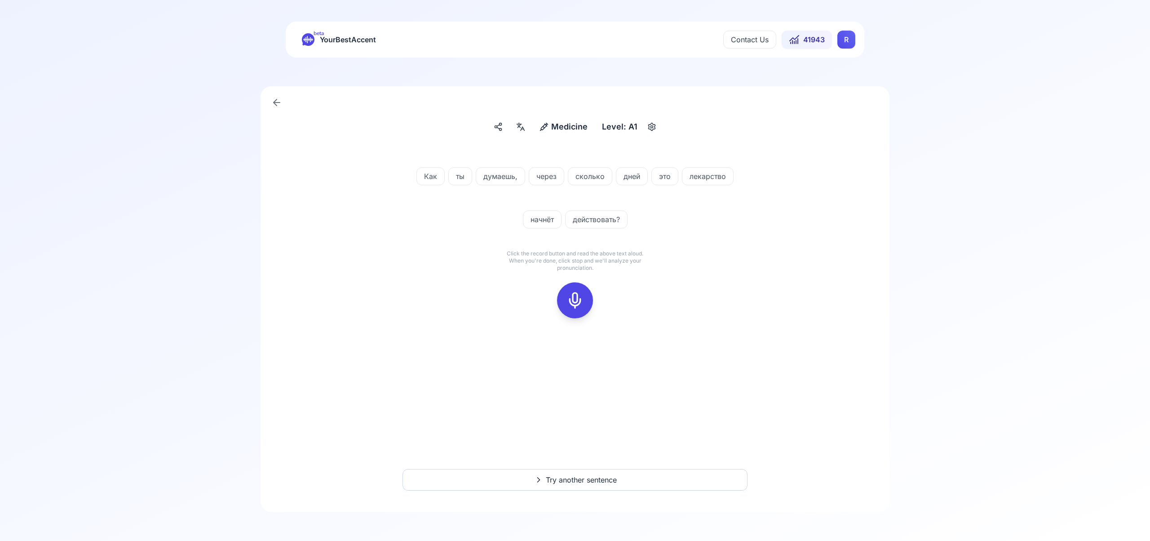 The height and width of the screenshot is (541, 1150). I want to click on button: сколько, so click(590, 176).